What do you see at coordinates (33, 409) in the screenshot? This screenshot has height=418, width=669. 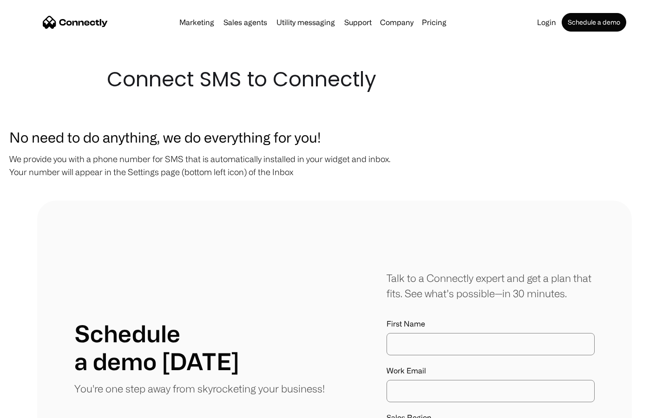 I see `aside: Language selected: English` at bounding box center [33, 409].